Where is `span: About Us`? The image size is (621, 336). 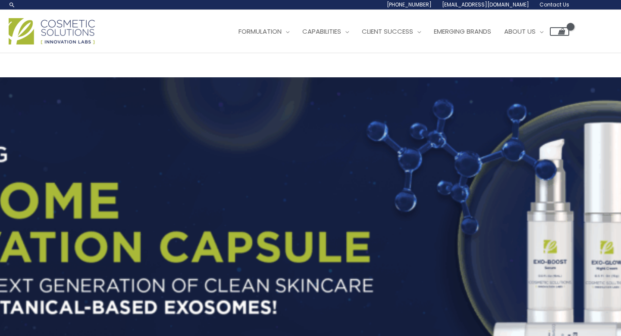 span: About Us is located at coordinates (520, 31).